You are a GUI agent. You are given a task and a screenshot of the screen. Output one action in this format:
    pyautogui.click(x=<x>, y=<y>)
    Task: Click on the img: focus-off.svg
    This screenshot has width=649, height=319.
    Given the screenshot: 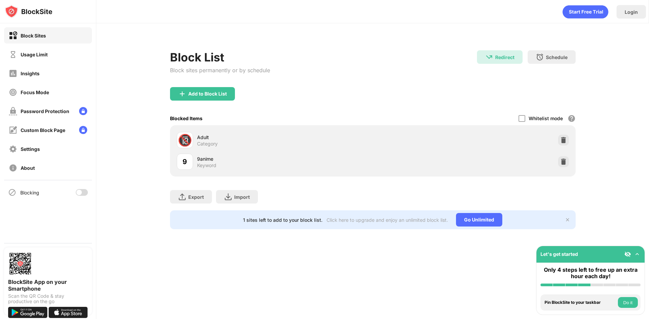 What is the action you would take?
    pyautogui.click(x=13, y=92)
    